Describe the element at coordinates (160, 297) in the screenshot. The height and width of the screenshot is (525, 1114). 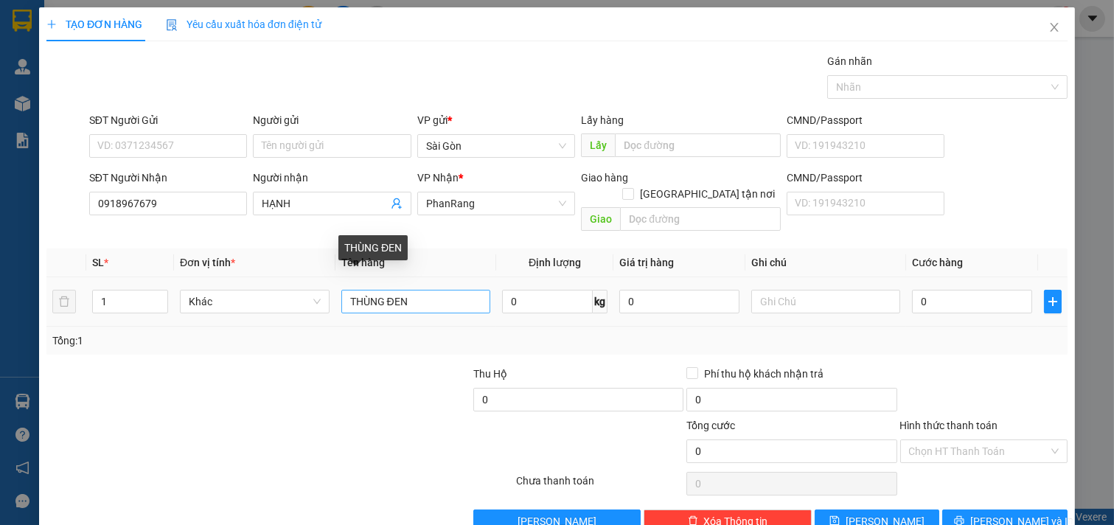
I see `span: up` at that location.